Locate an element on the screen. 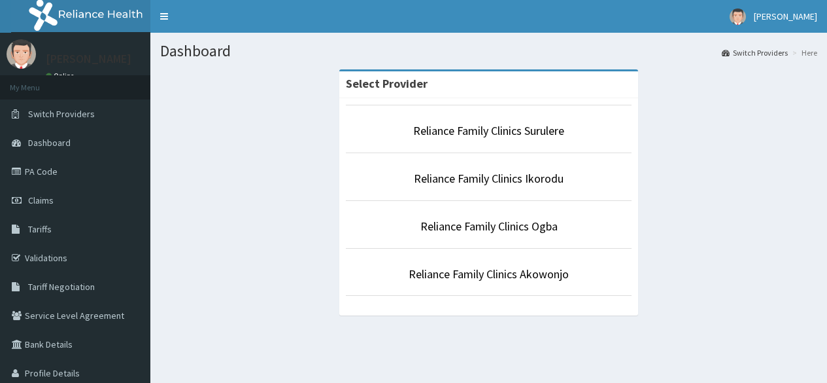 Image resolution: width=827 pixels, height=383 pixels. a: Reliance Family Clinics Akowonjo is located at coordinates (489, 273).